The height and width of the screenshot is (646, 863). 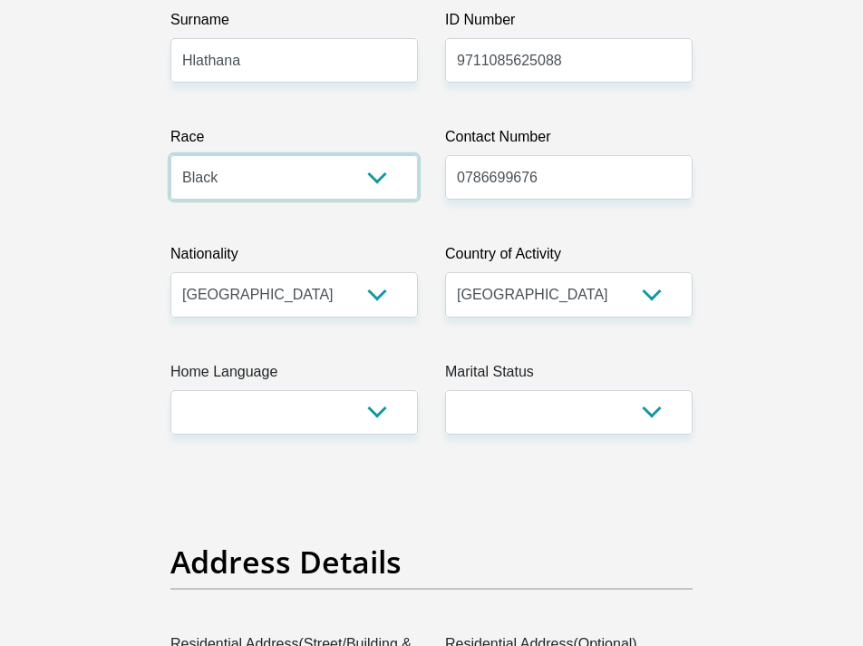 I want to click on label: Surname, so click(x=294, y=24).